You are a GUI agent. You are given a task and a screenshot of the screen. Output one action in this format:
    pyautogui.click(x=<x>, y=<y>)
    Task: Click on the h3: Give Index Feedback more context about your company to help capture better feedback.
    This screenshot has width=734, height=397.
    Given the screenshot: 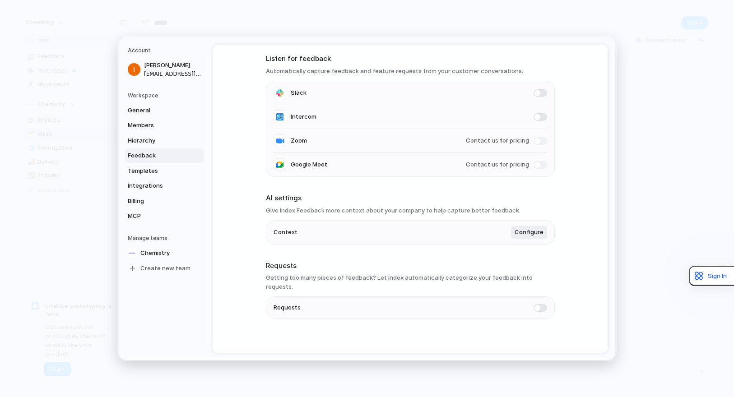 What is the action you would take?
    pyautogui.click(x=410, y=210)
    